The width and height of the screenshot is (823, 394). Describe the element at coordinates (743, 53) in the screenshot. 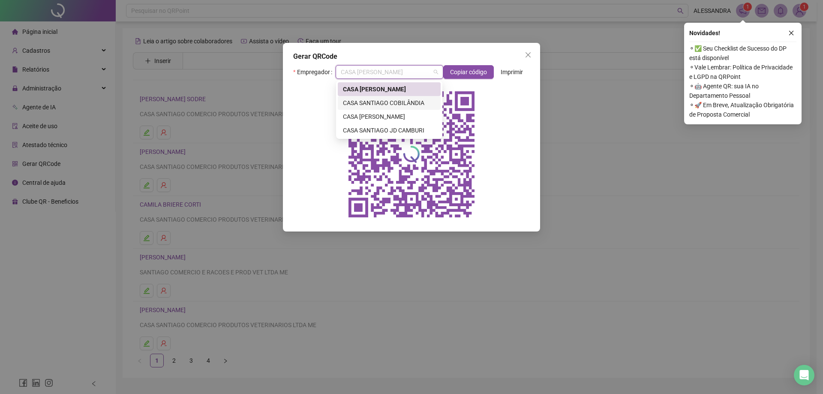

I see `span: ⚬ ✅ Seu Checklist de Sucesso do DP está disponível` at that location.